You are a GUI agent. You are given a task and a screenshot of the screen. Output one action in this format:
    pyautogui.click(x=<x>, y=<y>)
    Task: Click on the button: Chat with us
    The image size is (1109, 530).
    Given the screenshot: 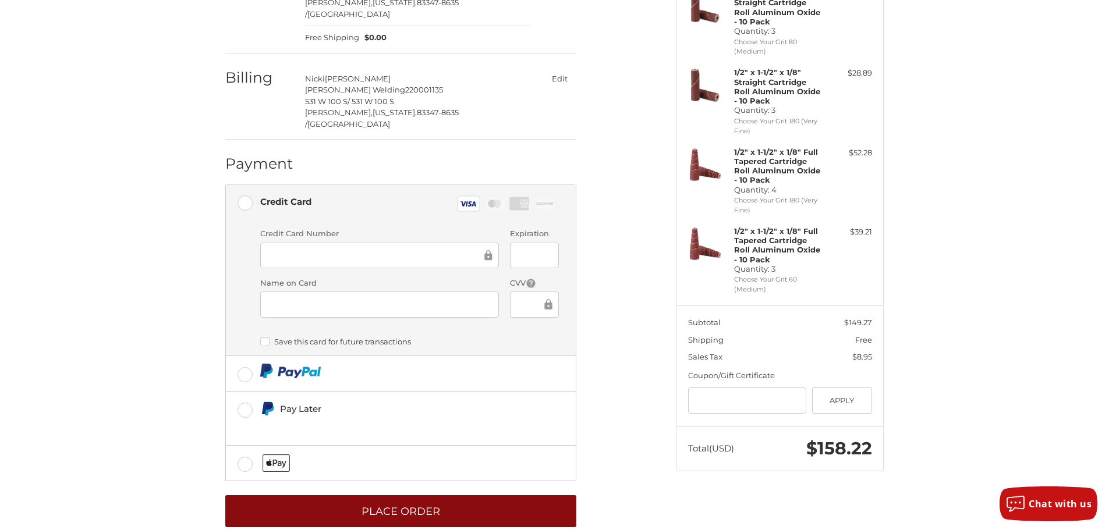 What is the action you would take?
    pyautogui.click(x=1048, y=504)
    